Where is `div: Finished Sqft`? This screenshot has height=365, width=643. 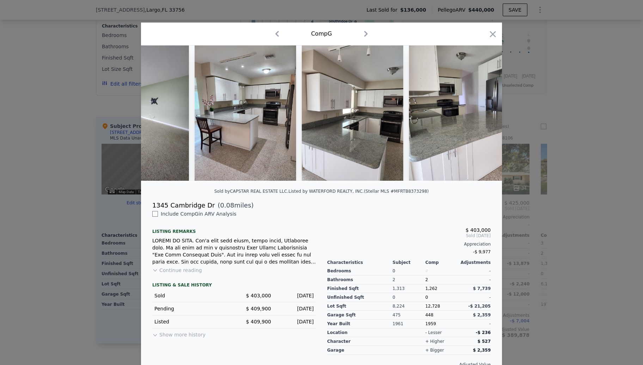
div: Finished Sqft is located at coordinates (360, 289).